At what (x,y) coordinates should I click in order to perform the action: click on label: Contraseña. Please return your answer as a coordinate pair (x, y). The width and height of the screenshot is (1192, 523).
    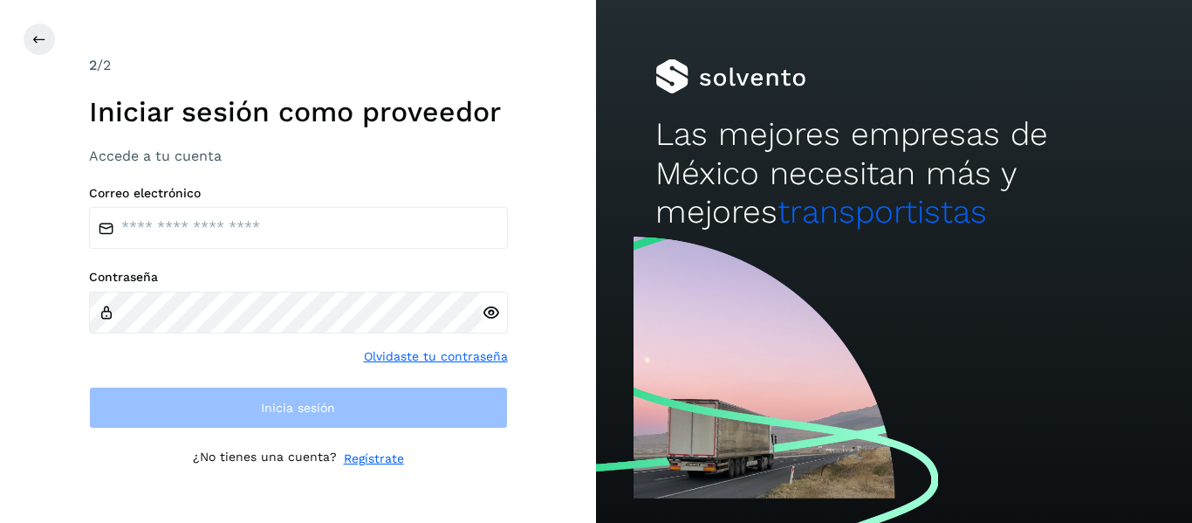
    Looking at the image, I should click on (298, 277).